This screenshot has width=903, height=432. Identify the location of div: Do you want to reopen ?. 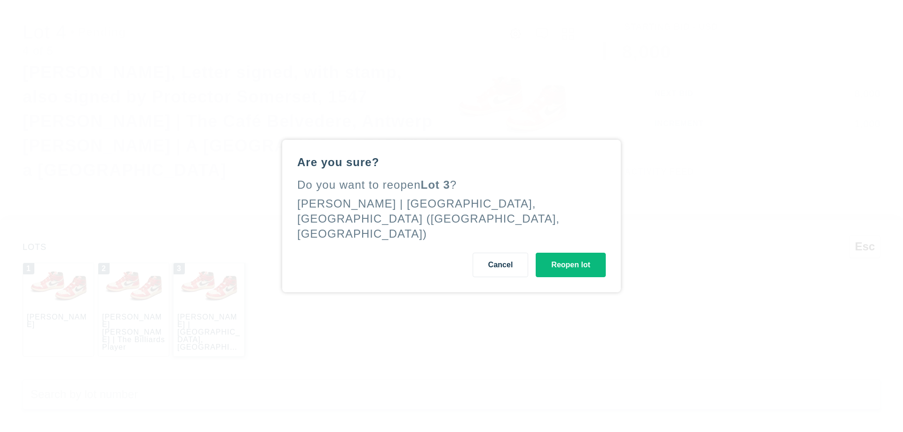
(452, 185).